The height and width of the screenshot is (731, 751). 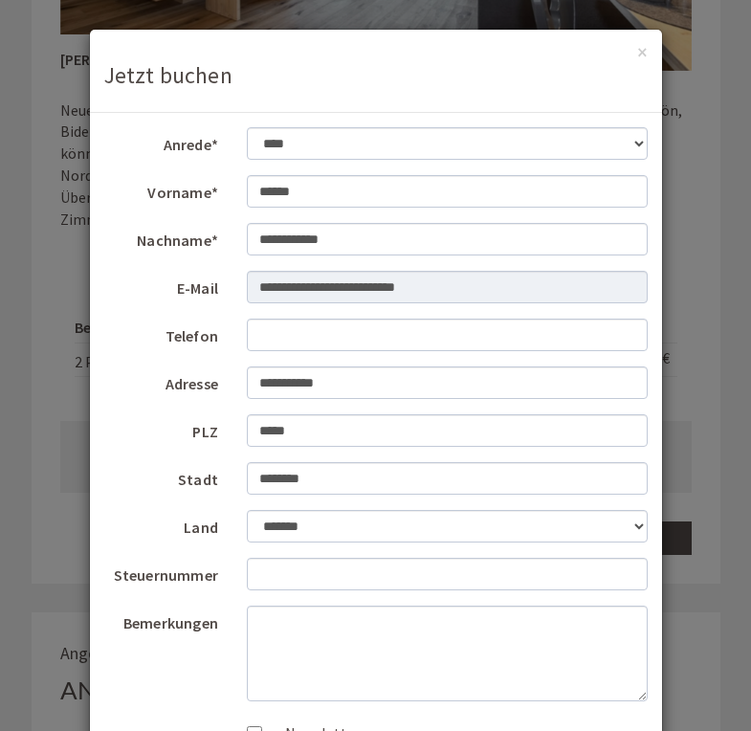 What do you see at coordinates (162, 524) in the screenshot?
I see `label: Land` at bounding box center [162, 524].